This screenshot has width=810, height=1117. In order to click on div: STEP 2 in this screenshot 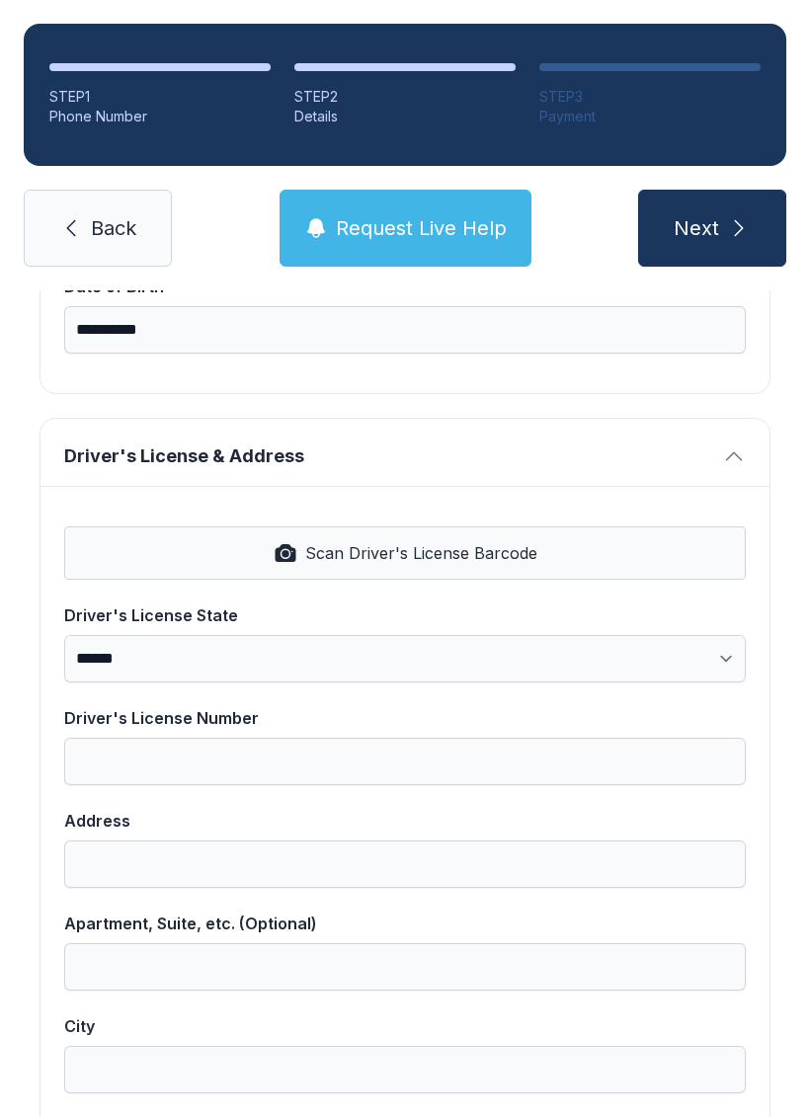, I will do `click(405, 97)`.